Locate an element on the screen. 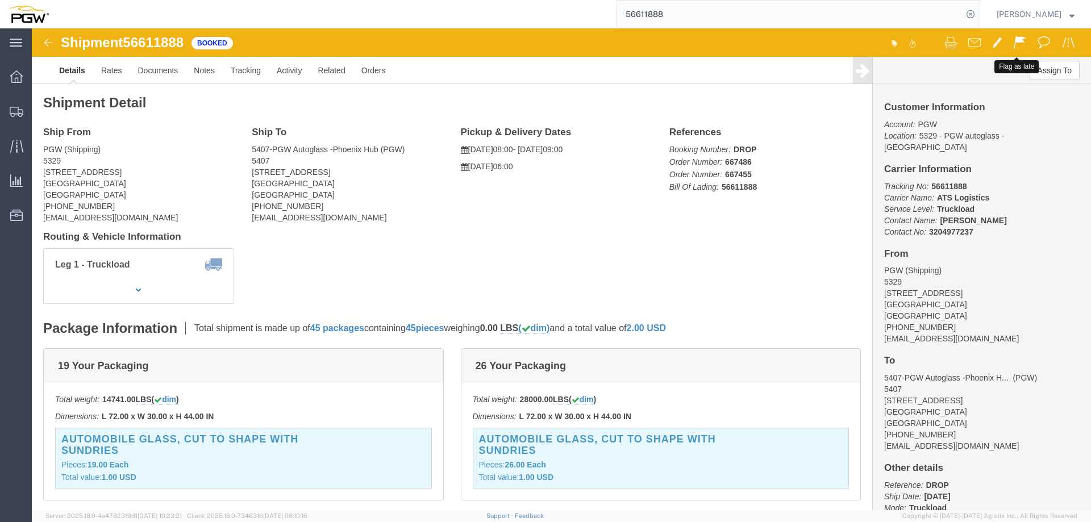 This screenshot has width=1091, height=522. span: Server: 2025.18.0-4e47823f9d1 is located at coordinates (114, 516).